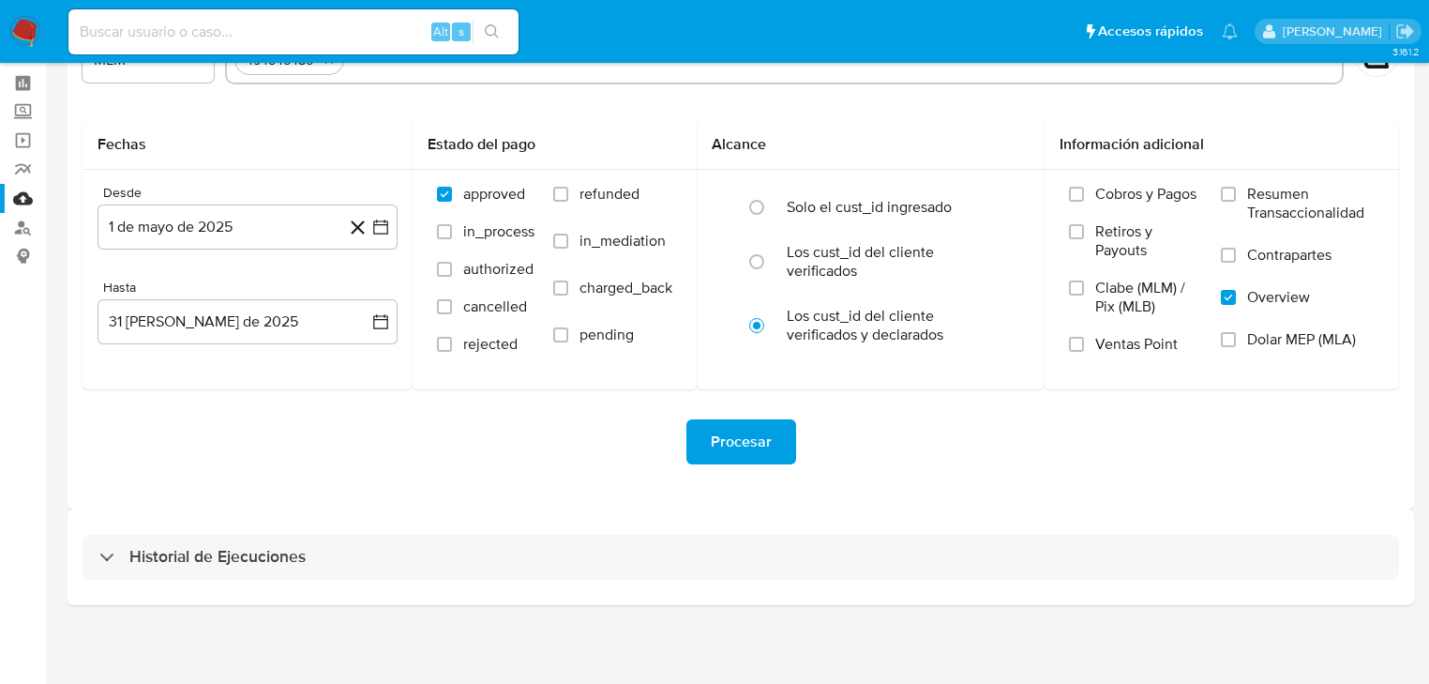 The height and width of the screenshot is (684, 1429). I want to click on span: Accesos rápidos, so click(1151, 31).